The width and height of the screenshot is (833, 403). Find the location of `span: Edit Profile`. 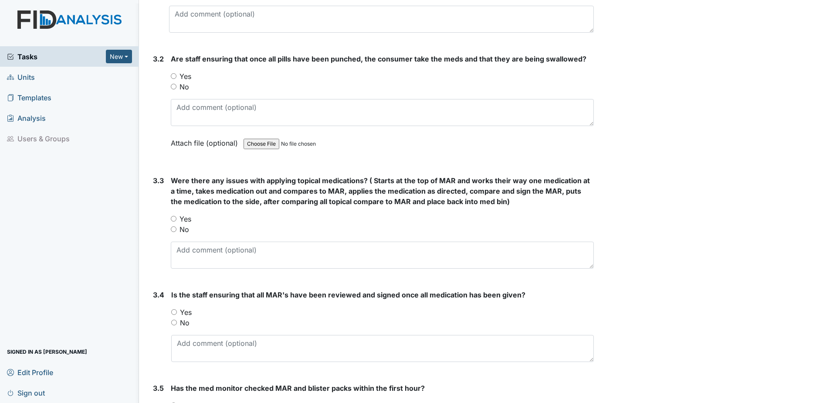

span: Edit Profile is located at coordinates (30, 372).